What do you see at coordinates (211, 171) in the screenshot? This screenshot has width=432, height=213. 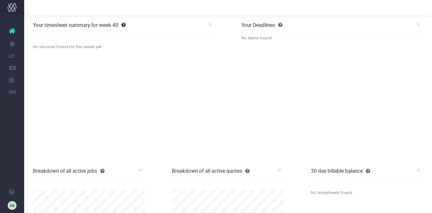 I see `h3: Breakdown of all active quotes` at bounding box center [211, 171].